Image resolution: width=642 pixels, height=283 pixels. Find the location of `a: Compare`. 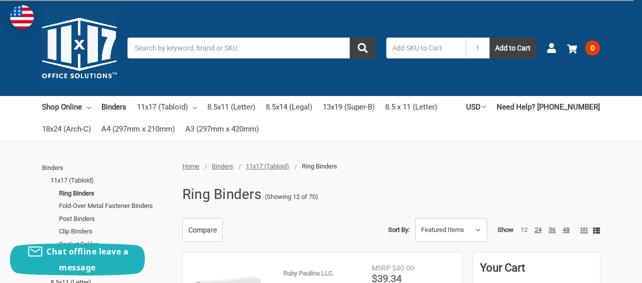

a: Compare is located at coordinates (202, 230).